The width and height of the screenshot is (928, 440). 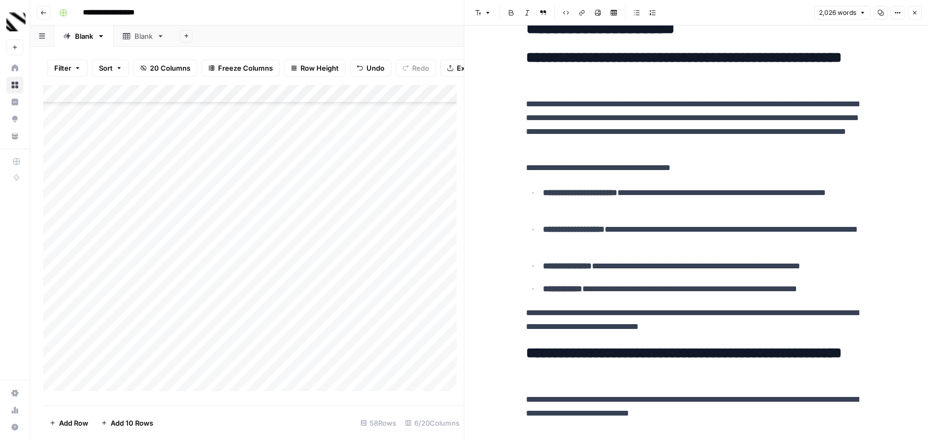 I want to click on button: 20 Columns, so click(x=165, y=68).